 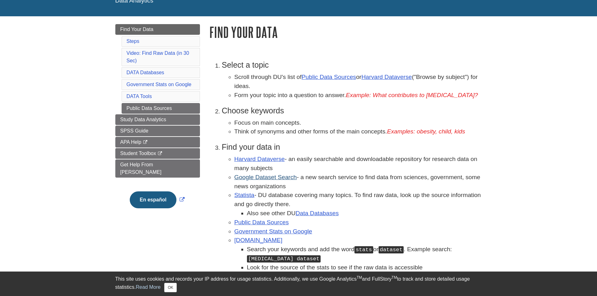 What do you see at coordinates (358, 123) in the screenshot?
I see `li: Focus on main concepts.` at bounding box center [358, 123].